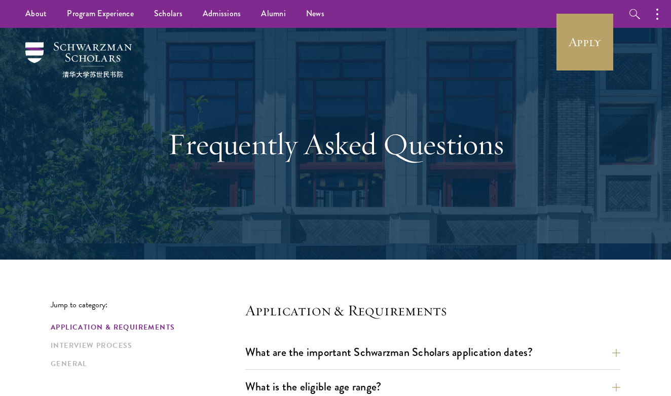 This screenshot has height=396, width=671. I want to click on a: Interview Process, so click(145, 345).